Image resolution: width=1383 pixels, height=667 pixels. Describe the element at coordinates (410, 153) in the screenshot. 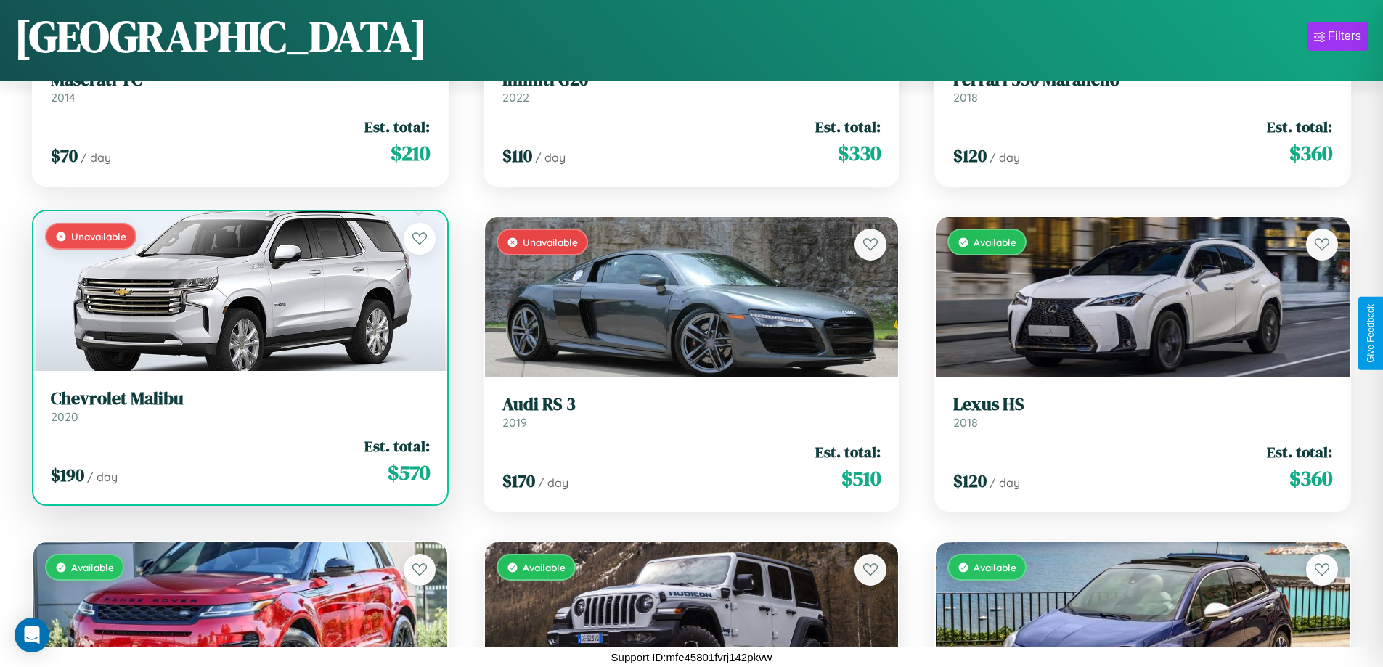

I see `span: $ 210` at that location.